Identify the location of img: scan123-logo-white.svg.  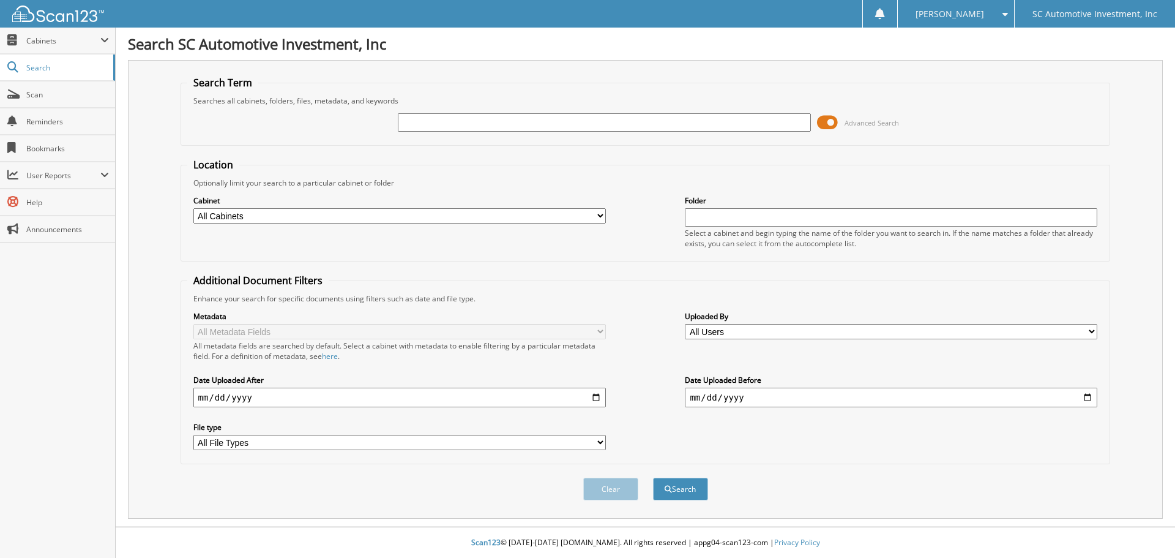
(58, 13).